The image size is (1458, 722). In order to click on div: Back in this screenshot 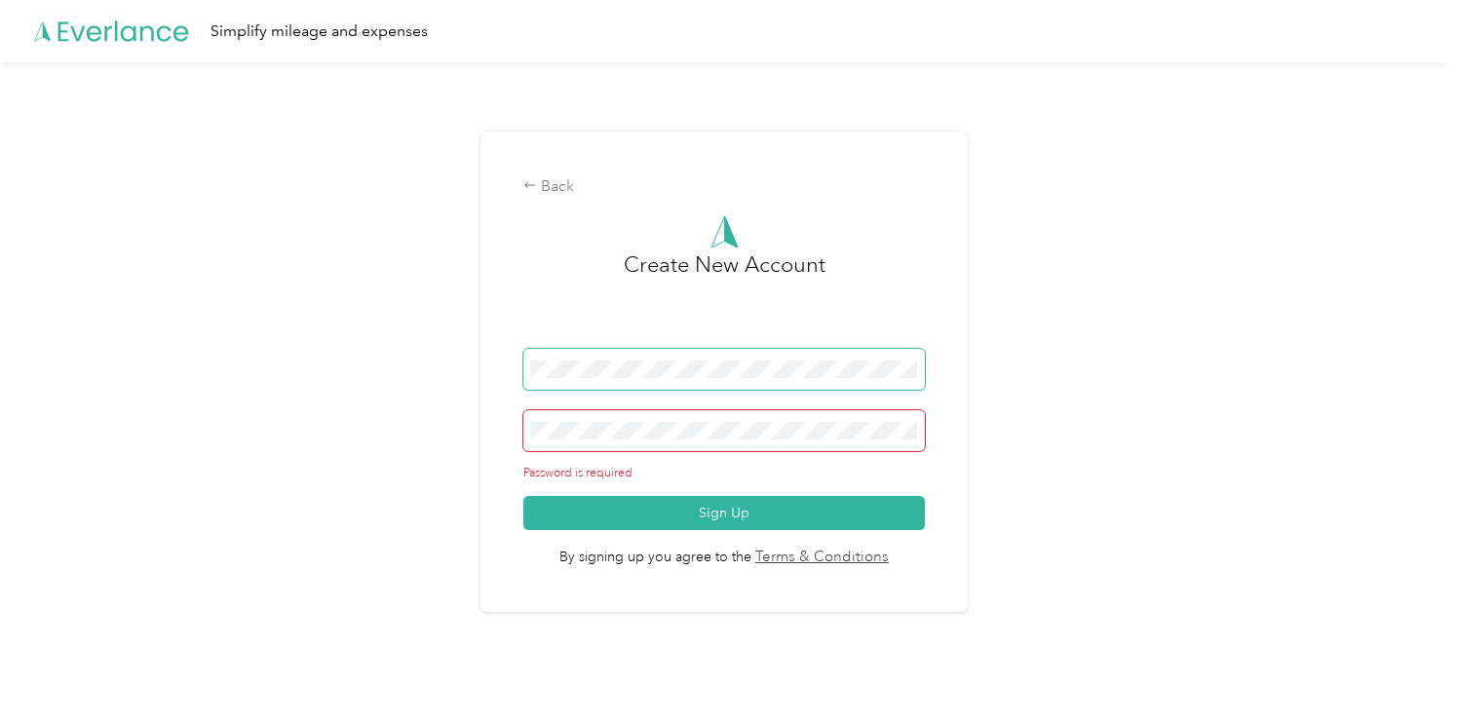, I will do `click(723, 187)`.